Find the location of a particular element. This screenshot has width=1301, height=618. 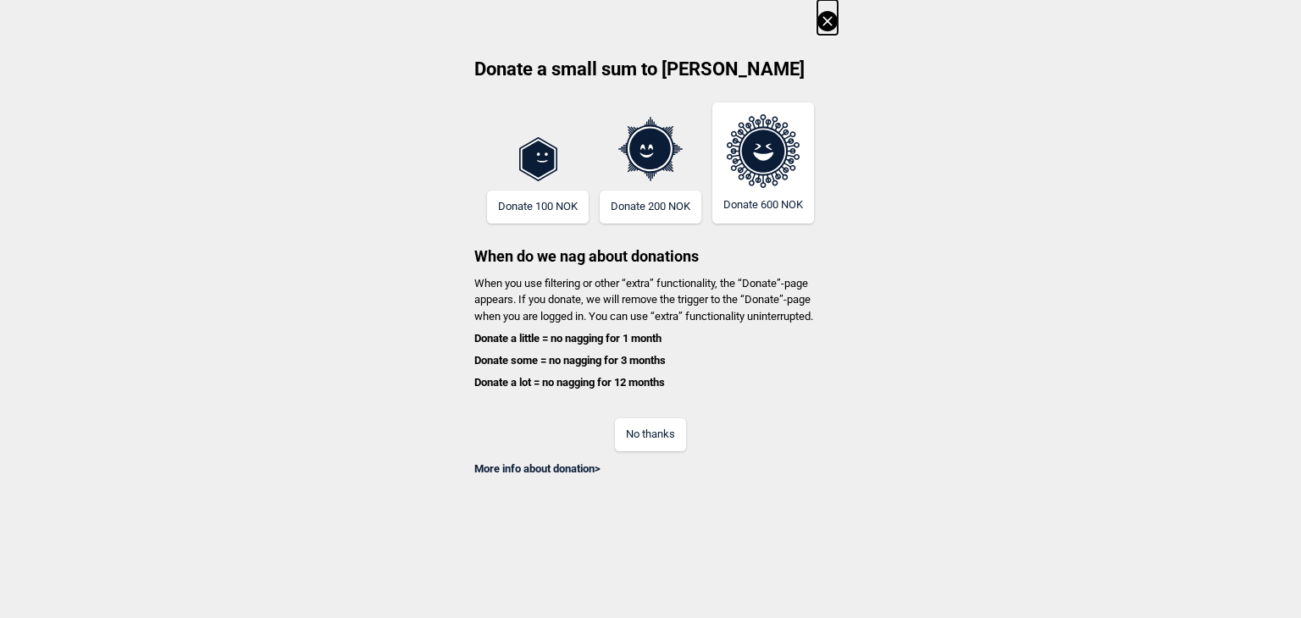

button: Donate 600 NOK is located at coordinates (763, 163).